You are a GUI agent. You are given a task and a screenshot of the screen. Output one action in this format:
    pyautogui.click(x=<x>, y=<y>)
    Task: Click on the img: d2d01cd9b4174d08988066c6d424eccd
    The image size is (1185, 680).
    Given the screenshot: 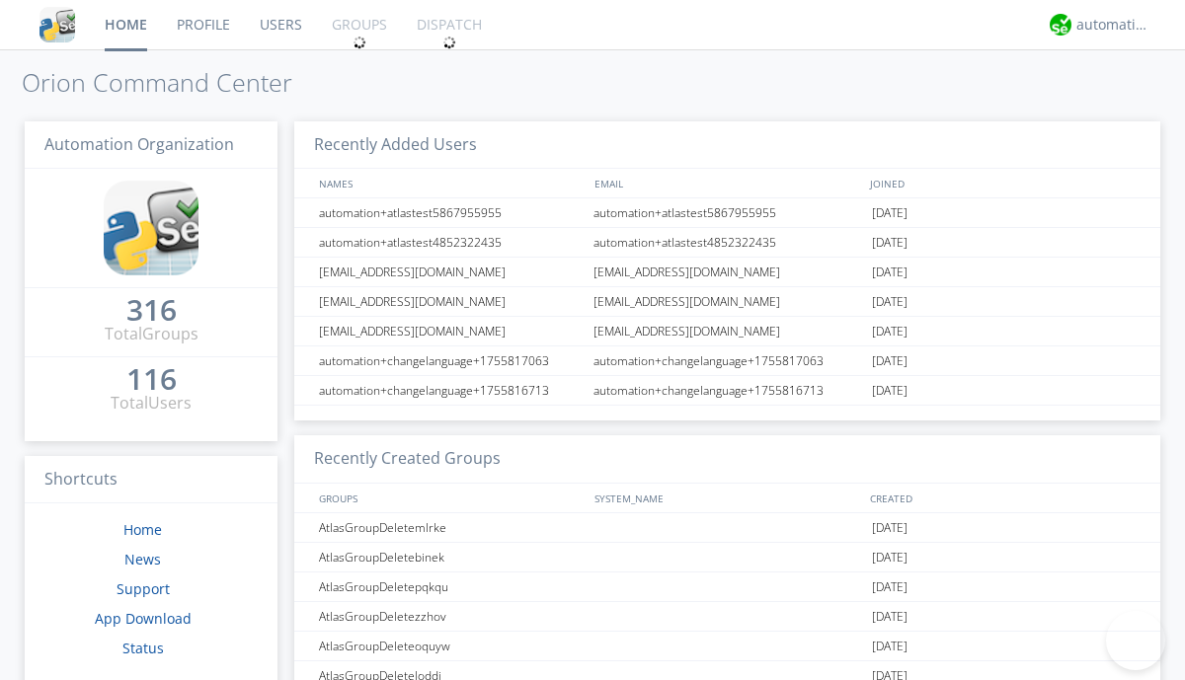 What is the action you would take?
    pyautogui.click(x=1061, y=25)
    